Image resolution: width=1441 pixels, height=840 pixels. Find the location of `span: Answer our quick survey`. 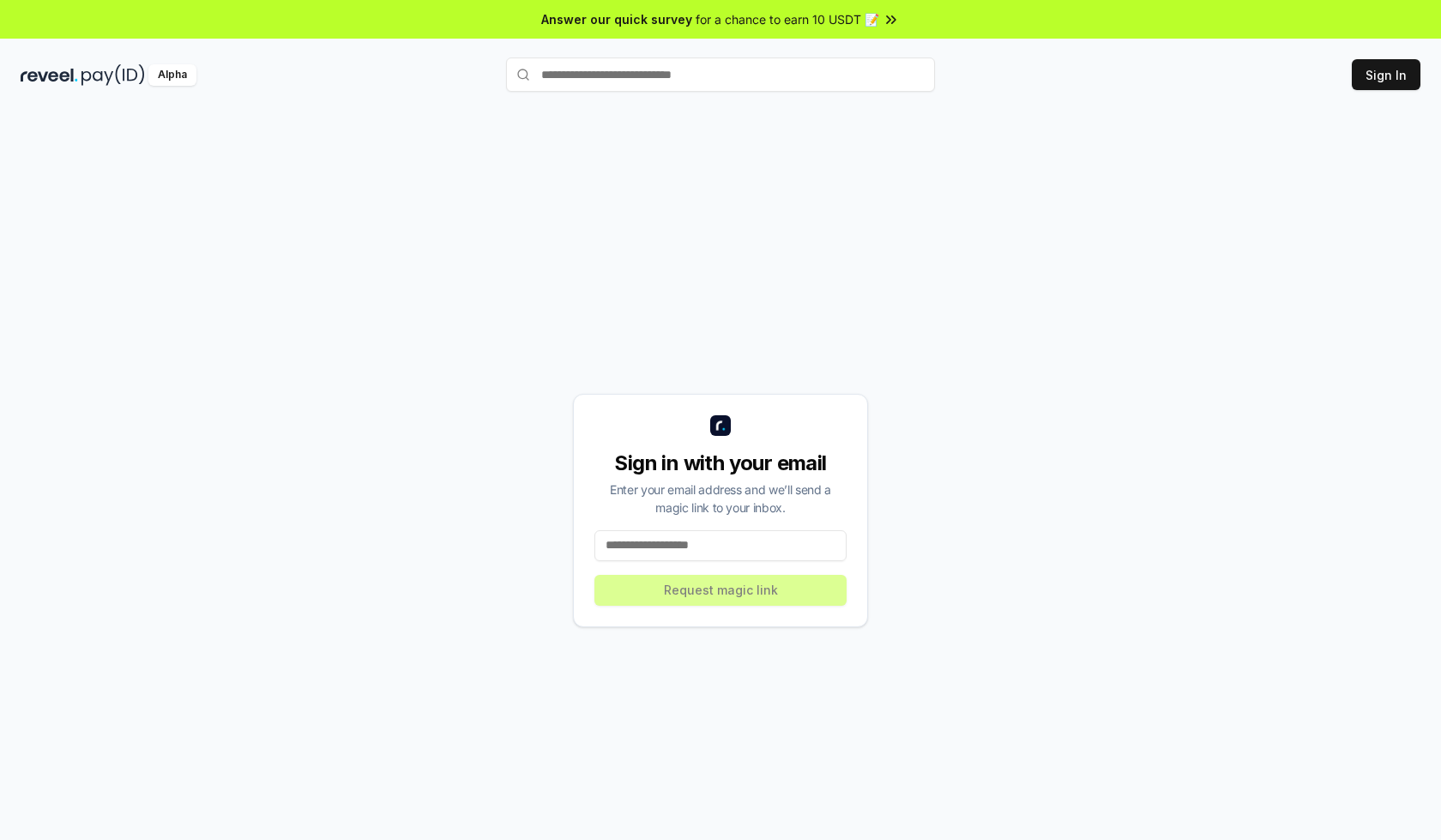

span: Answer our quick survey is located at coordinates (617, 19).